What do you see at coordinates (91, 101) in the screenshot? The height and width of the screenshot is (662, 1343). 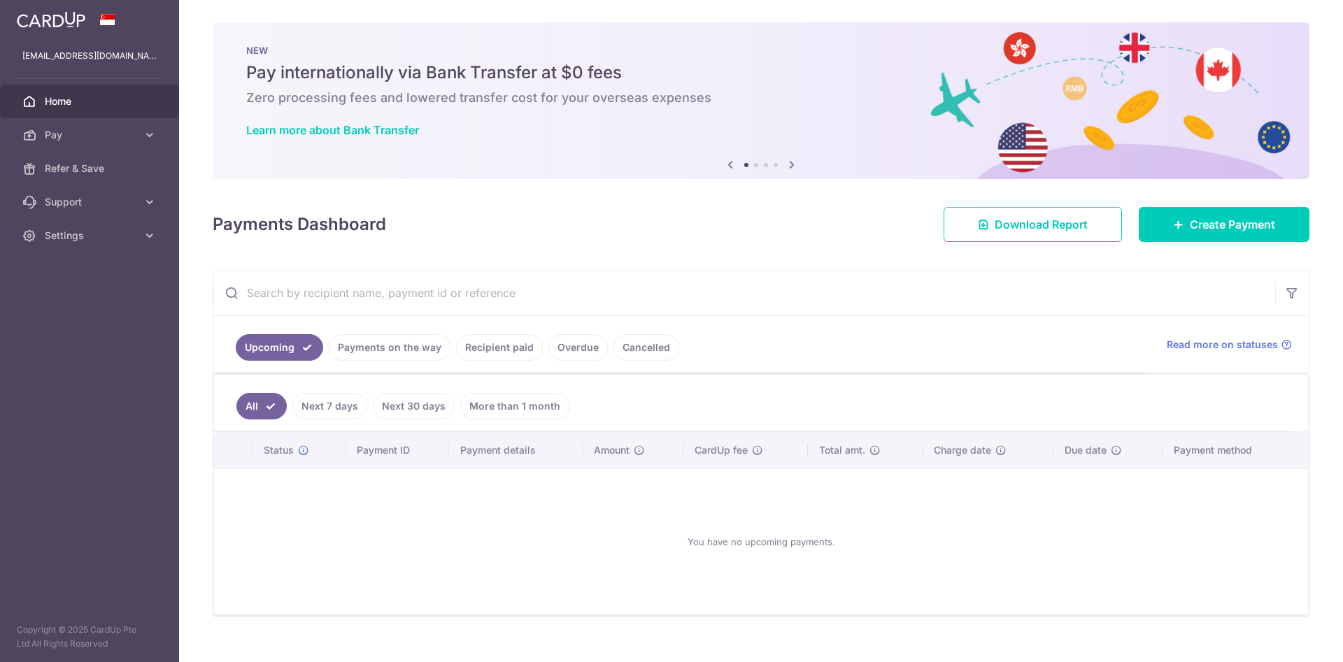 I see `span: Home` at bounding box center [91, 101].